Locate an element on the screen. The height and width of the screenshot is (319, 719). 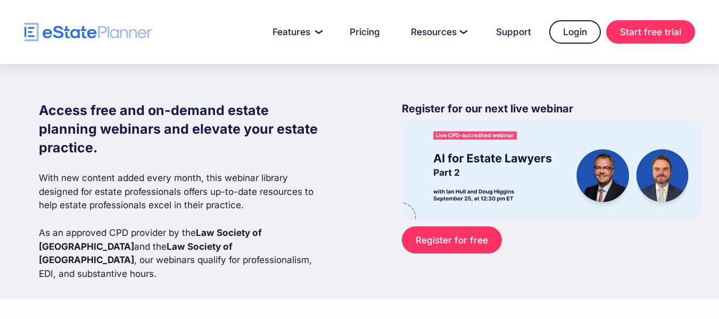
a: Pricing is located at coordinates (365, 32).